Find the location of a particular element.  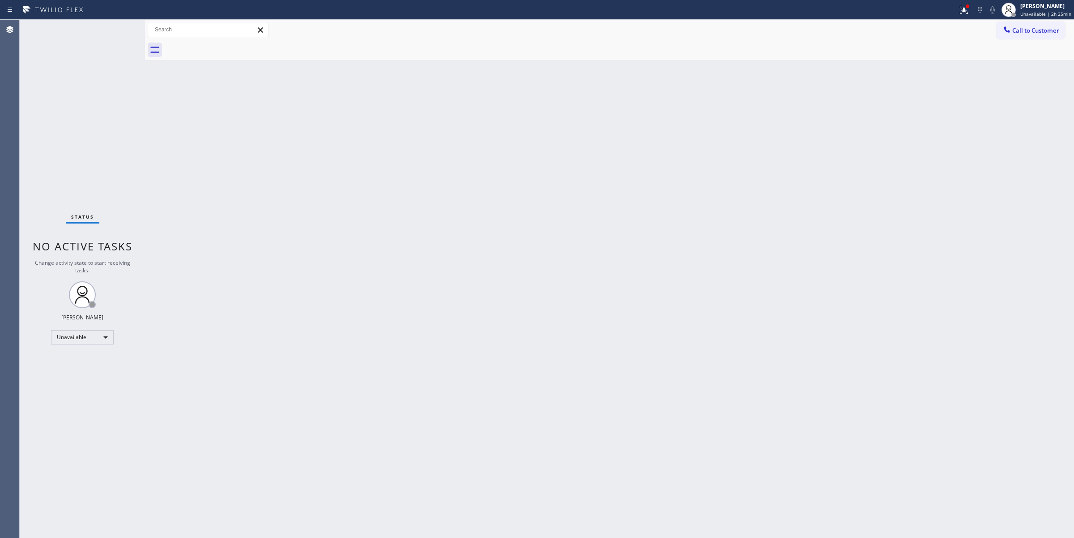

button: Mute is located at coordinates (993, 10).